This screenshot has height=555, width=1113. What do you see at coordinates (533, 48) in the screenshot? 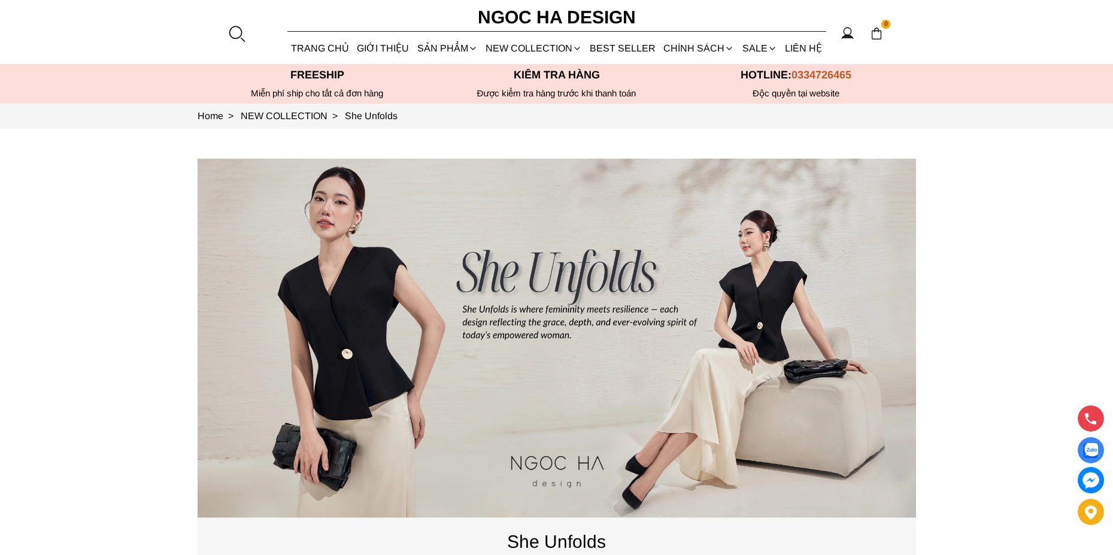
I see `a: NEW COLLECTION` at bounding box center [533, 48].